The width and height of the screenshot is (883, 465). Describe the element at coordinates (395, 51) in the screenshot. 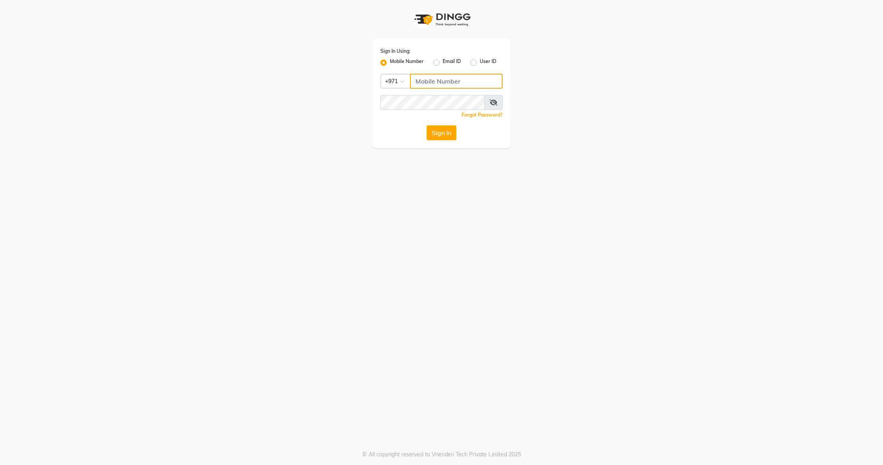

I see `label: Sign In Using:` at that location.